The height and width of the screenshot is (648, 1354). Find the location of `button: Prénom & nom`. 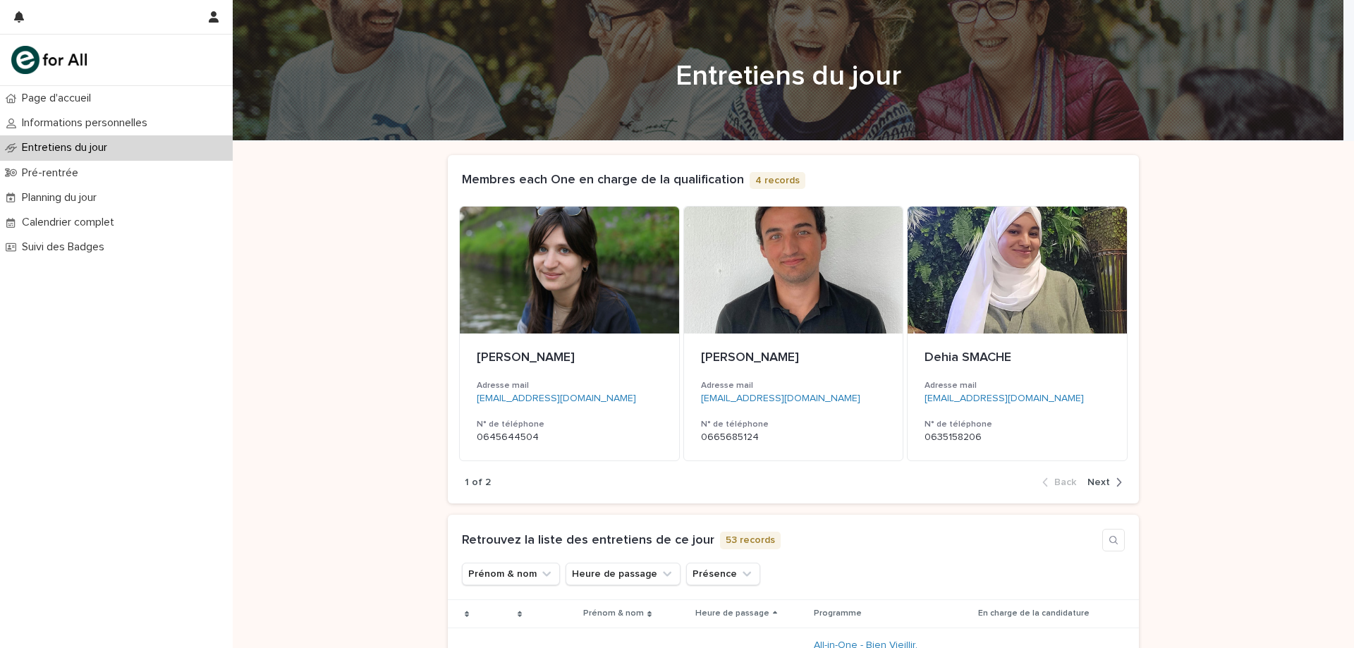

button: Prénom & nom is located at coordinates (511, 574).